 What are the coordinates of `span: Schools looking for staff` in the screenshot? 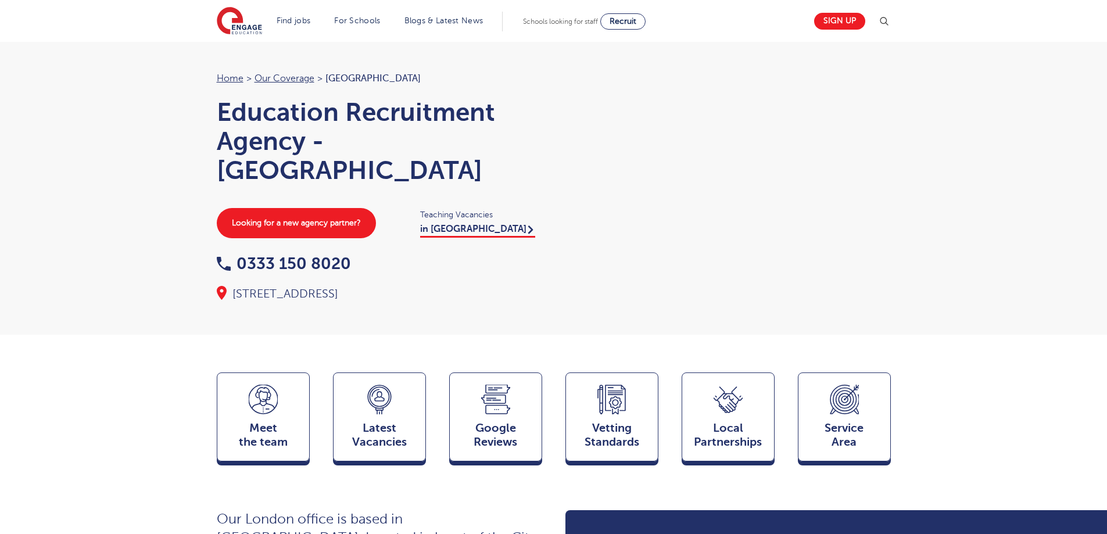 It's located at (560, 21).